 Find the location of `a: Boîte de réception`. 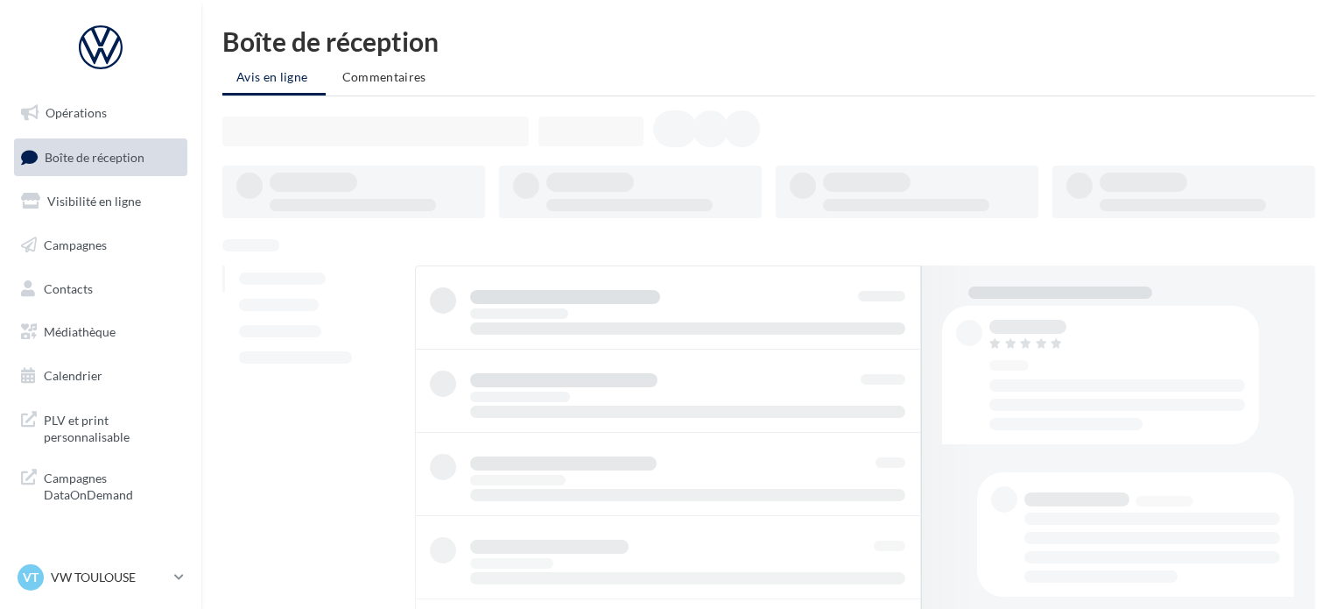

a: Boîte de réception is located at coordinates (101, 157).